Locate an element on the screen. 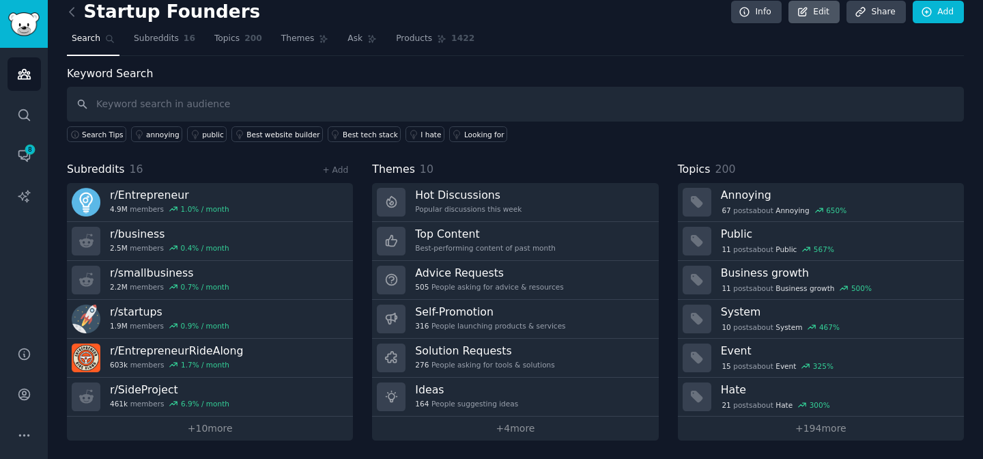  a: Edit is located at coordinates (814, 12).